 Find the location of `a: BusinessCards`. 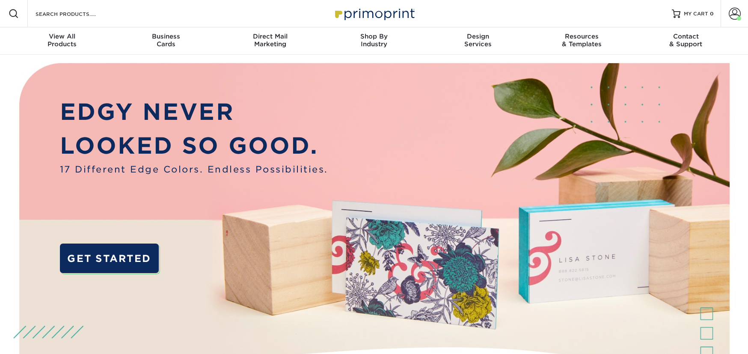

a: BusinessCards is located at coordinates (166, 41).